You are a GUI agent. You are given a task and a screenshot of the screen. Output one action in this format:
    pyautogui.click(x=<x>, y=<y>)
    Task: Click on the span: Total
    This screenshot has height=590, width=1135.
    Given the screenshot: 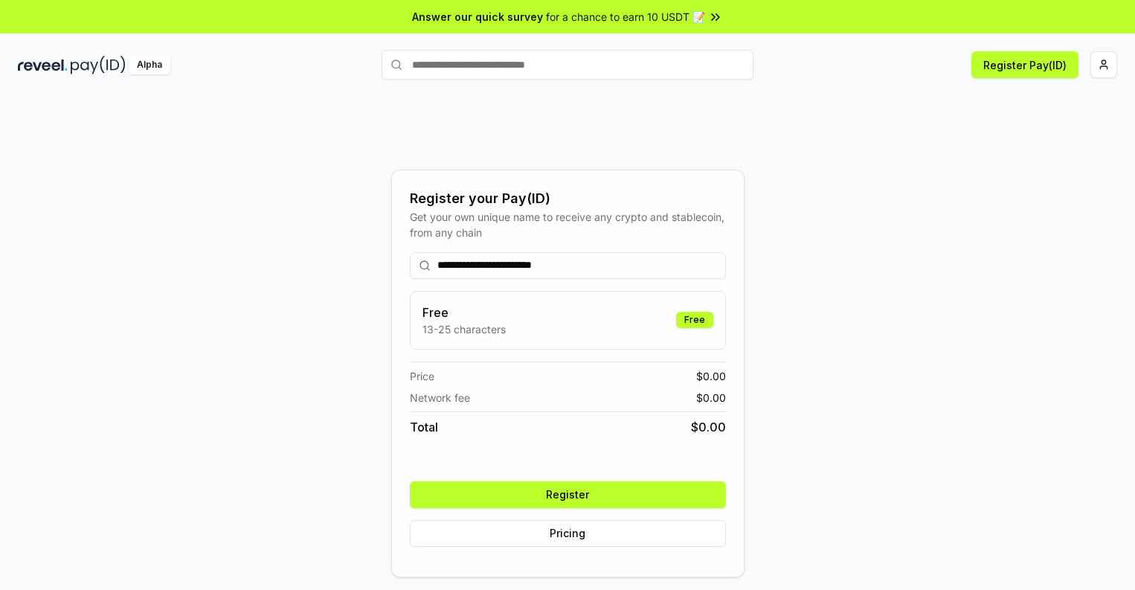 What is the action you would take?
    pyautogui.click(x=424, y=427)
    